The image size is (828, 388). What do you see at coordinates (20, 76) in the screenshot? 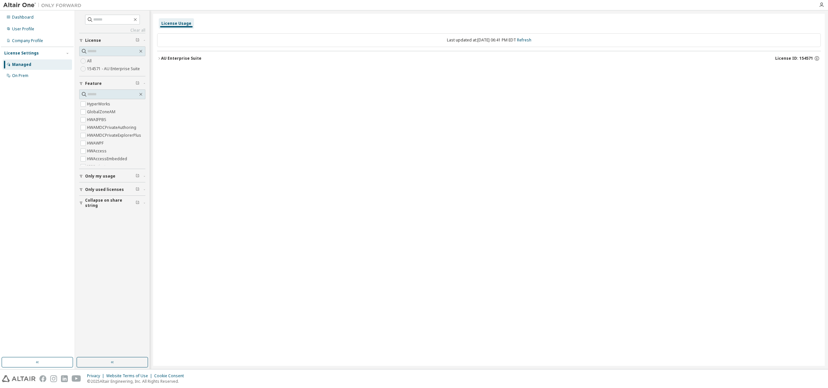
I see `div: On Prem` at bounding box center [20, 76].